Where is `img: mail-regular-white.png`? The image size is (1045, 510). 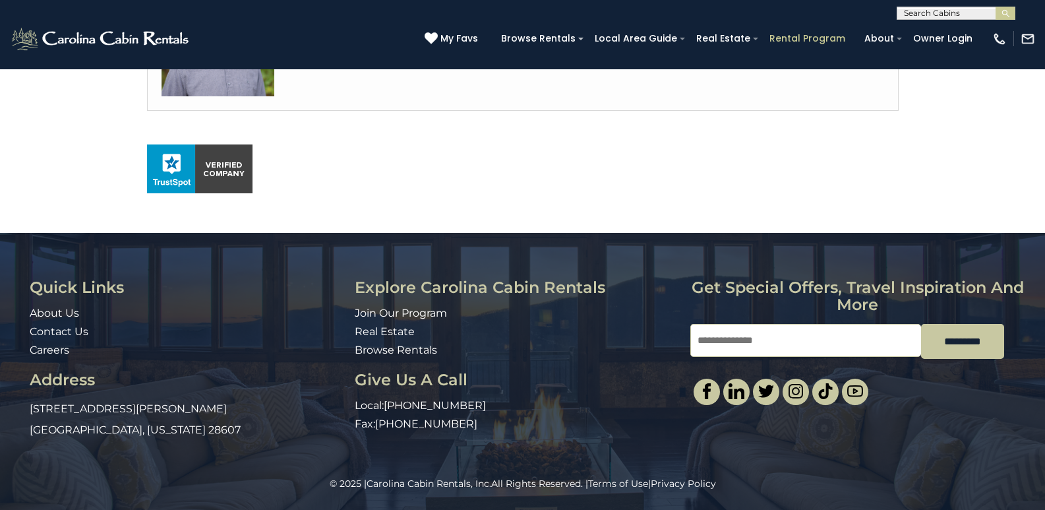 img: mail-regular-white.png is located at coordinates (1028, 39).